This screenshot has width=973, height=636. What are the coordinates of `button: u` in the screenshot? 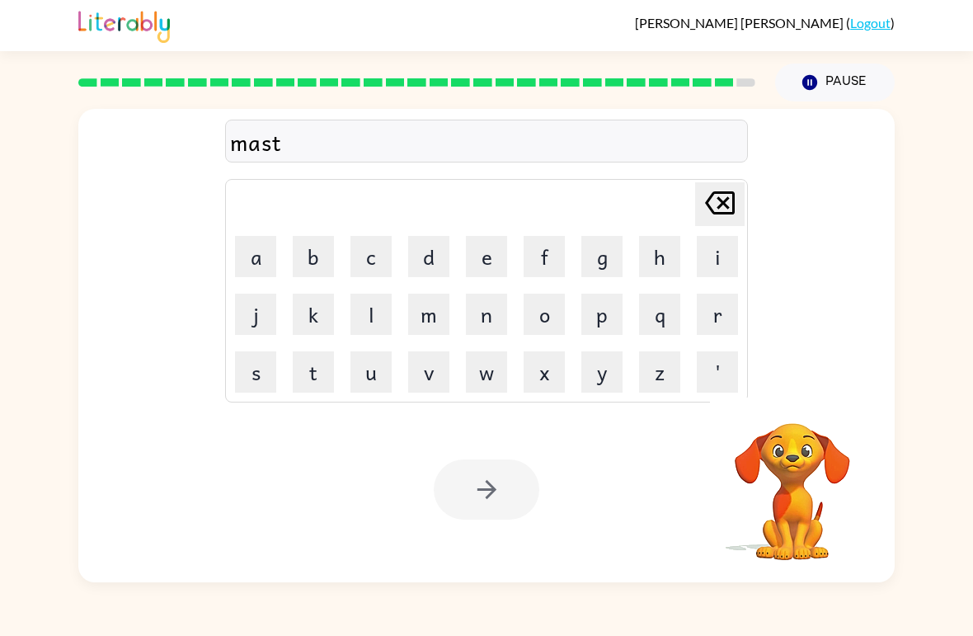 It's located at (371, 372).